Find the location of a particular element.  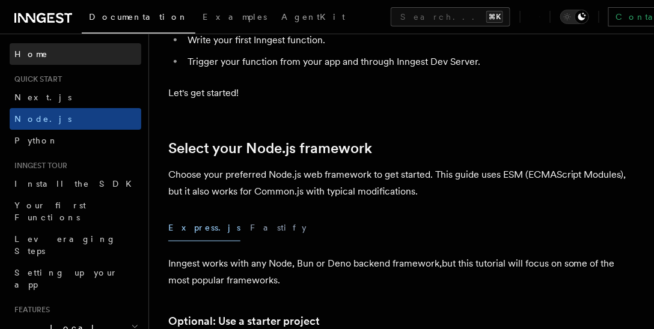

span: Node.js is located at coordinates (43, 119).